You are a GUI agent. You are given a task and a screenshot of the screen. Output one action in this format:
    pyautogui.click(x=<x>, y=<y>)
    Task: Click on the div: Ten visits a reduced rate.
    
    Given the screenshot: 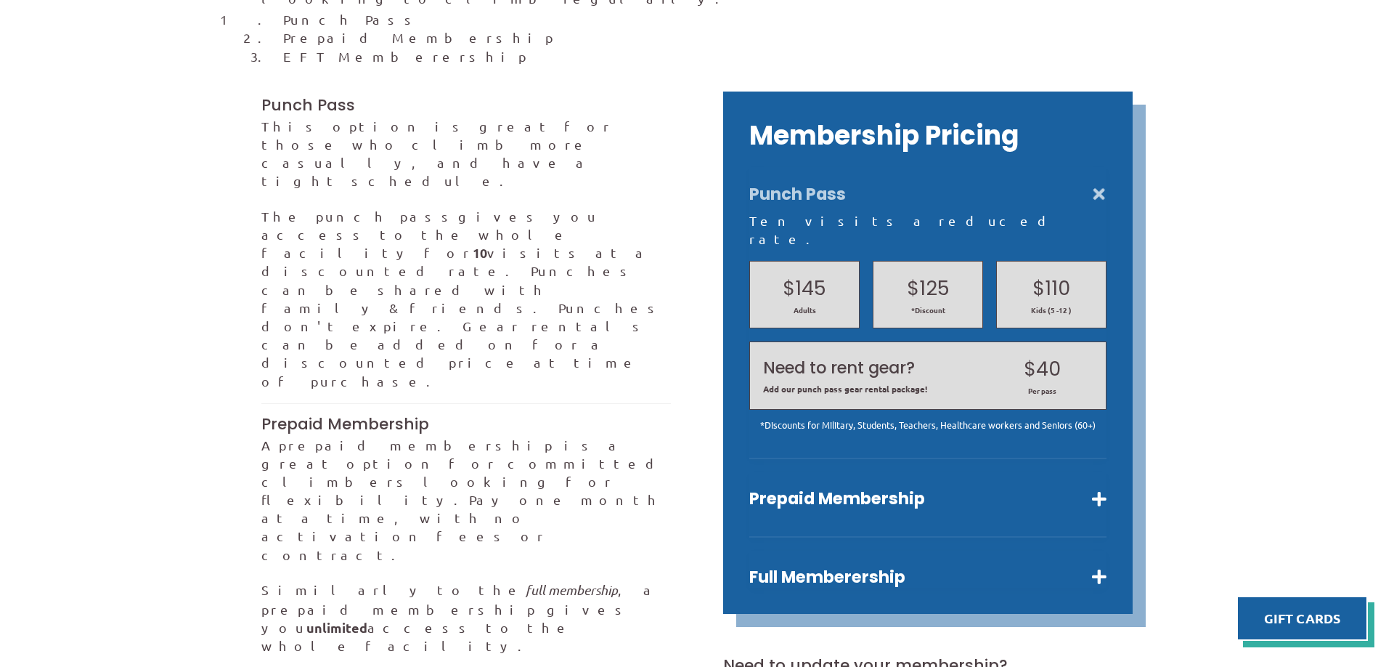 What is the action you would take?
    pyautogui.click(x=928, y=229)
    